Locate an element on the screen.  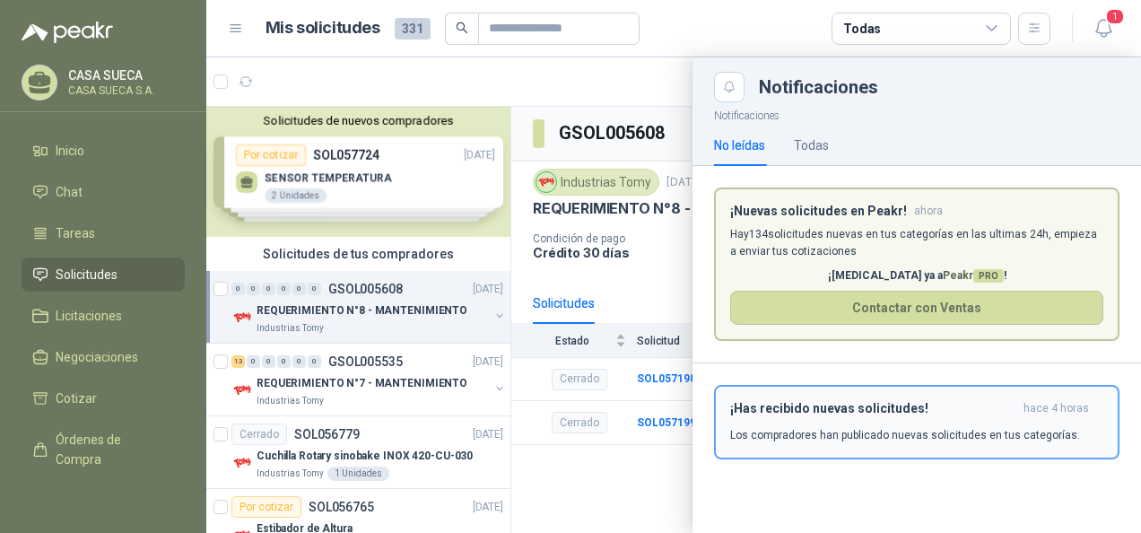
a: Inicio is located at coordinates (103, 151).